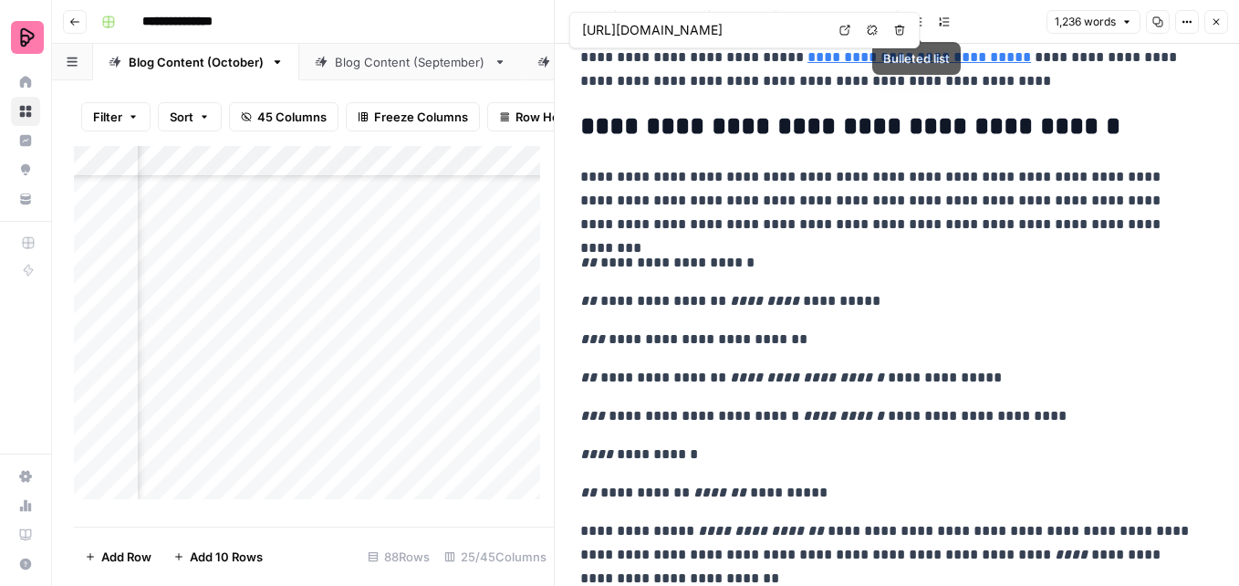  What do you see at coordinates (182, 117) in the screenshot?
I see `span: Sort` at bounding box center [182, 117].